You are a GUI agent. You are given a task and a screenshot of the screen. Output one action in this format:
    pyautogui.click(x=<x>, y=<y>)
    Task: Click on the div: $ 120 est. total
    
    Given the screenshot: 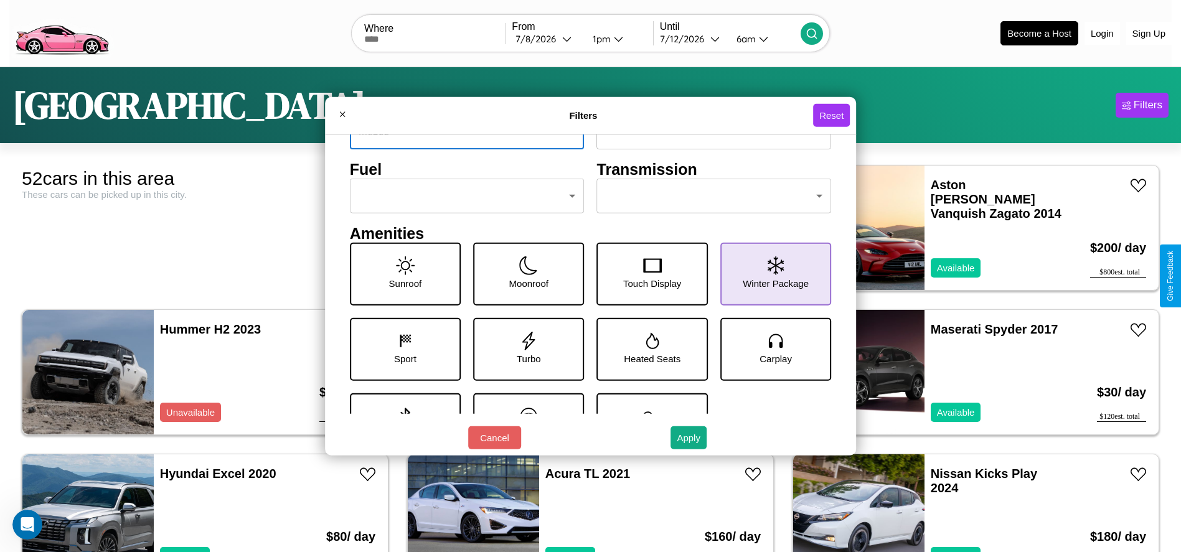 What is the action you would take?
    pyautogui.click(x=1121, y=417)
    